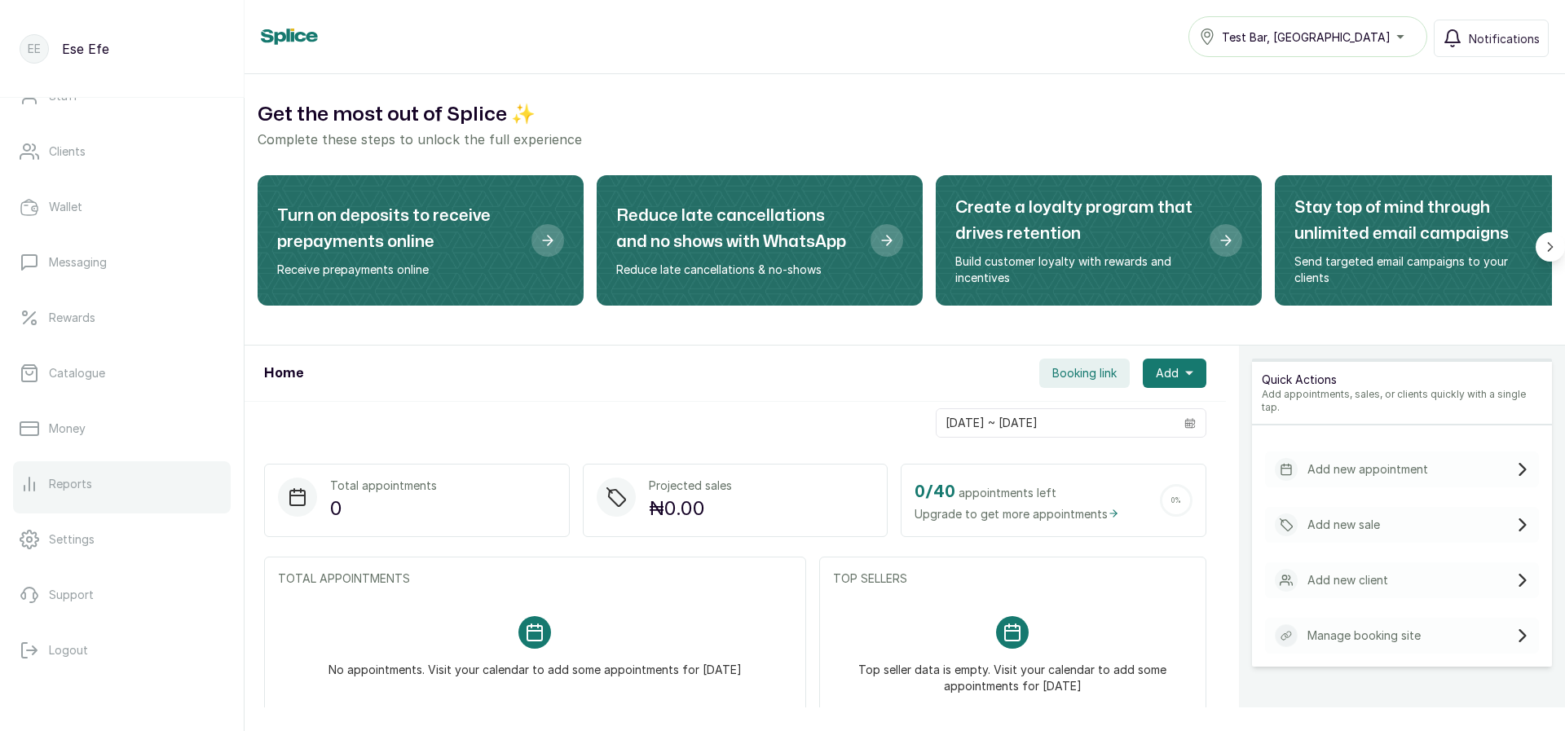 The image size is (1565, 731). Describe the element at coordinates (121, 263) in the screenshot. I see `a: Messaging` at that location.